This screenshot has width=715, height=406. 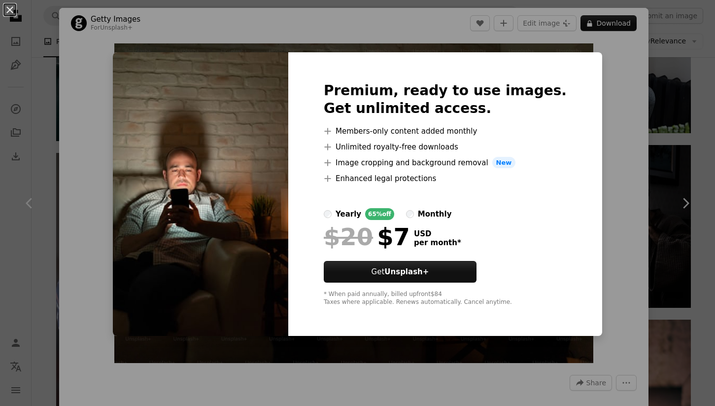 I want to click on span: New, so click(x=504, y=163).